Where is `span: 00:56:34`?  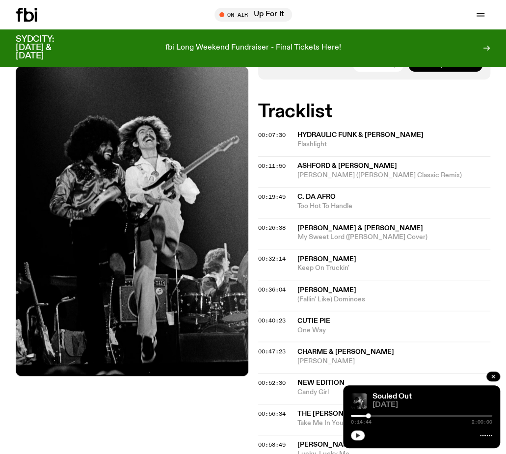 span: 00:56:34 is located at coordinates (272, 414).